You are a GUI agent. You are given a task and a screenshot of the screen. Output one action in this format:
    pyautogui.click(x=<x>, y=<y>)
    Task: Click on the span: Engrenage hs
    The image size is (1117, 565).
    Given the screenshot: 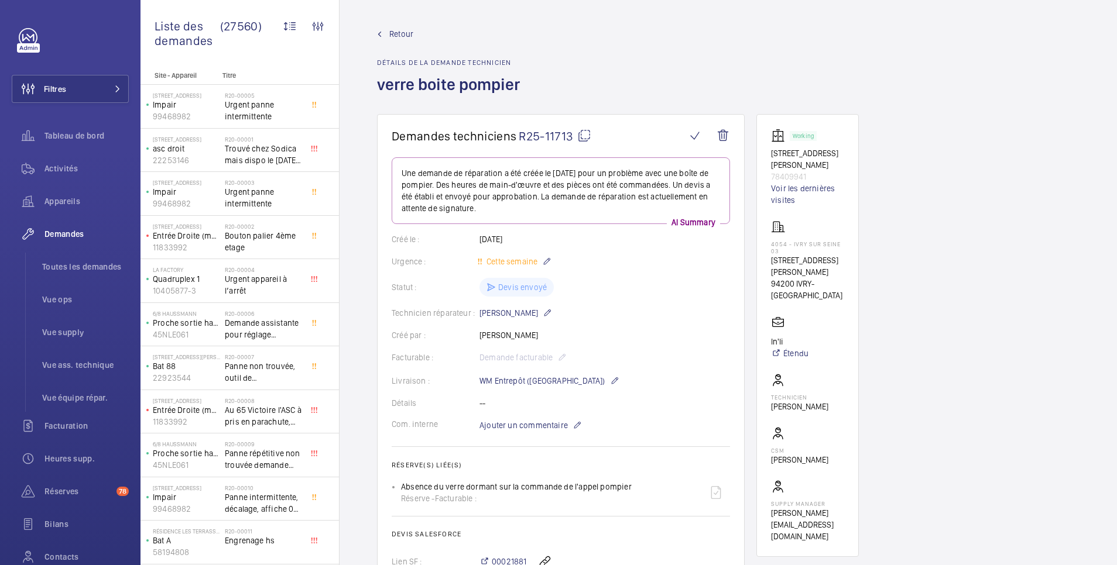 What is the action you would take?
    pyautogui.click(x=263, y=541)
    